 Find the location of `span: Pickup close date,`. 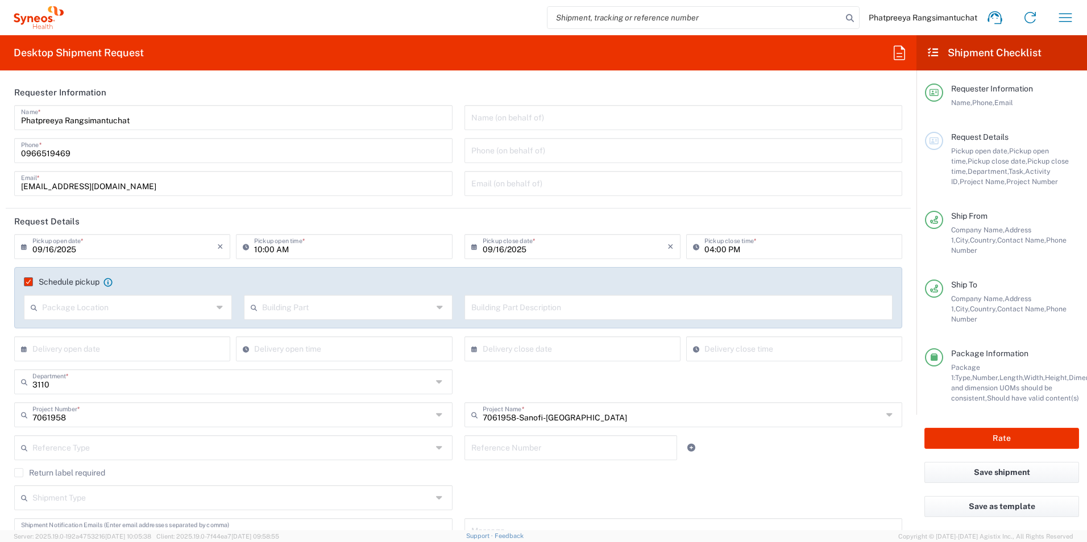

span: Pickup close date, is located at coordinates (997, 161).